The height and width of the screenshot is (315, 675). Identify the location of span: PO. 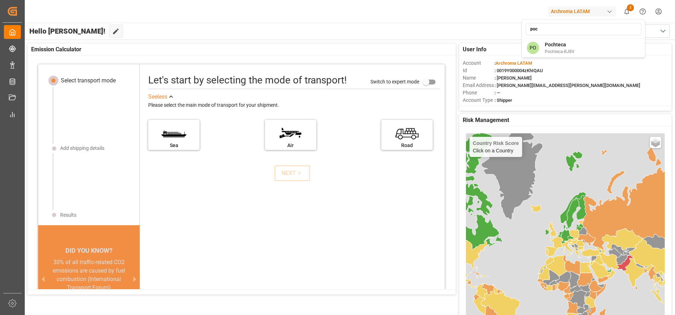
(533, 48).